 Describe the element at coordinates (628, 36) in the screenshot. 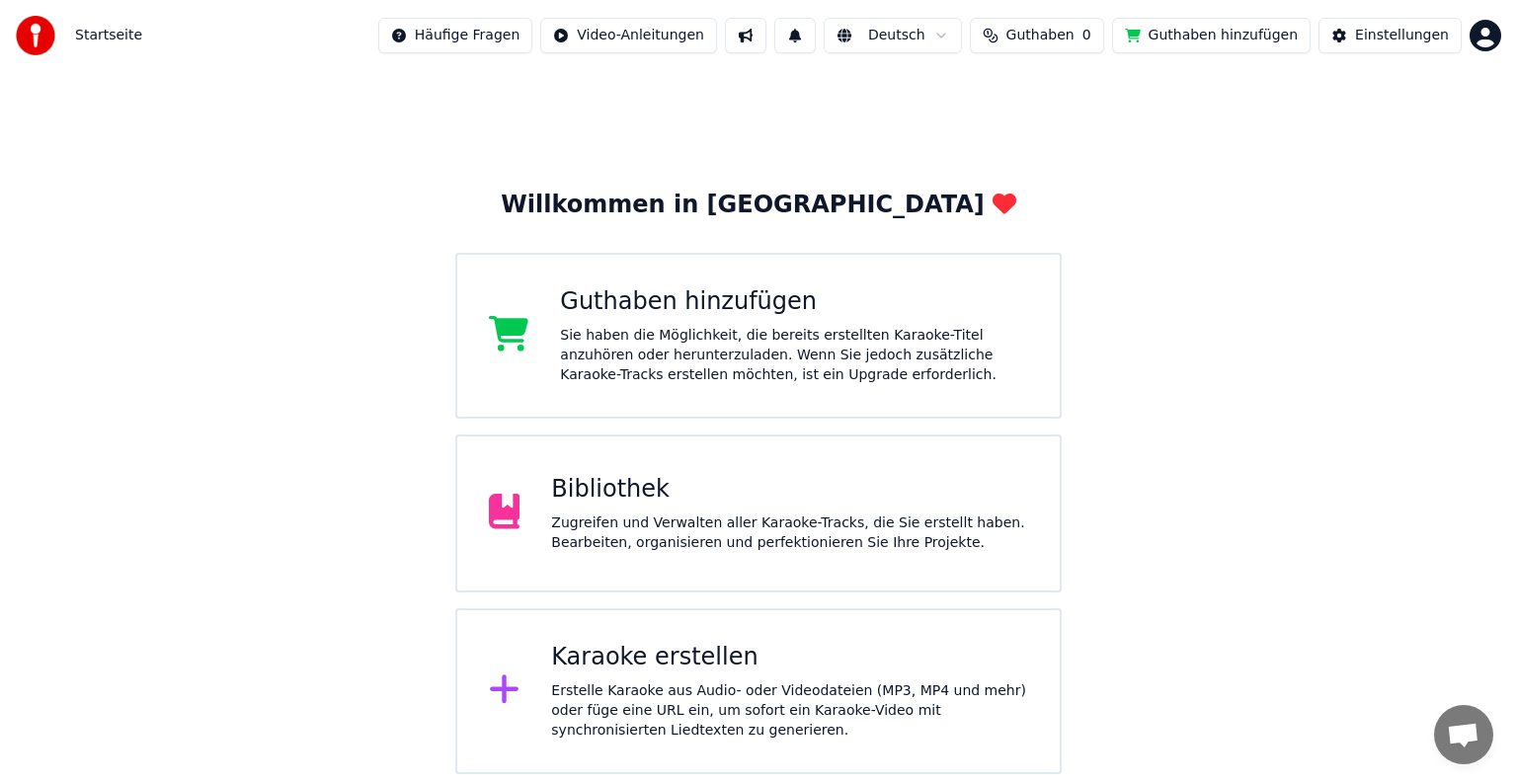

I see `button: Video-Anleitungen` at that location.